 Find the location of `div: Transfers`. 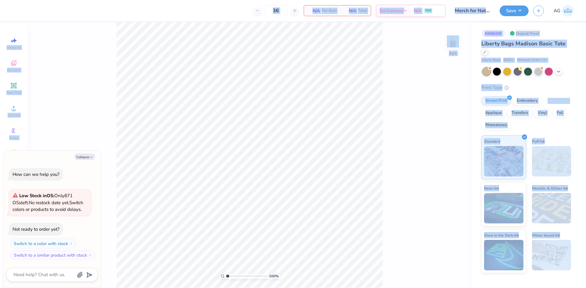

div: Transfers is located at coordinates (520, 113).